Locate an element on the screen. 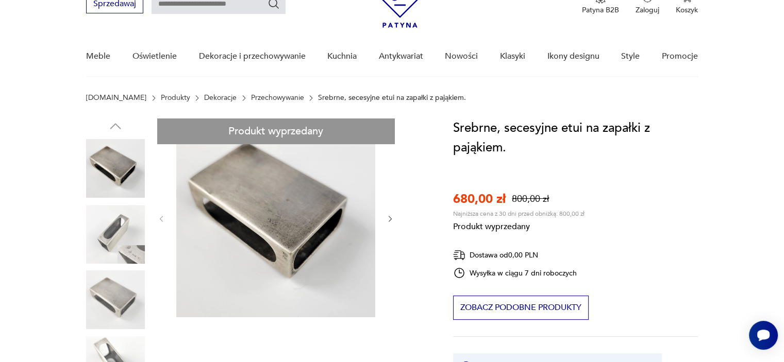 This screenshot has width=784, height=362. p: Najniższa cena z 30 dni przed obniżką: 800,00 zł is located at coordinates (518, 214).